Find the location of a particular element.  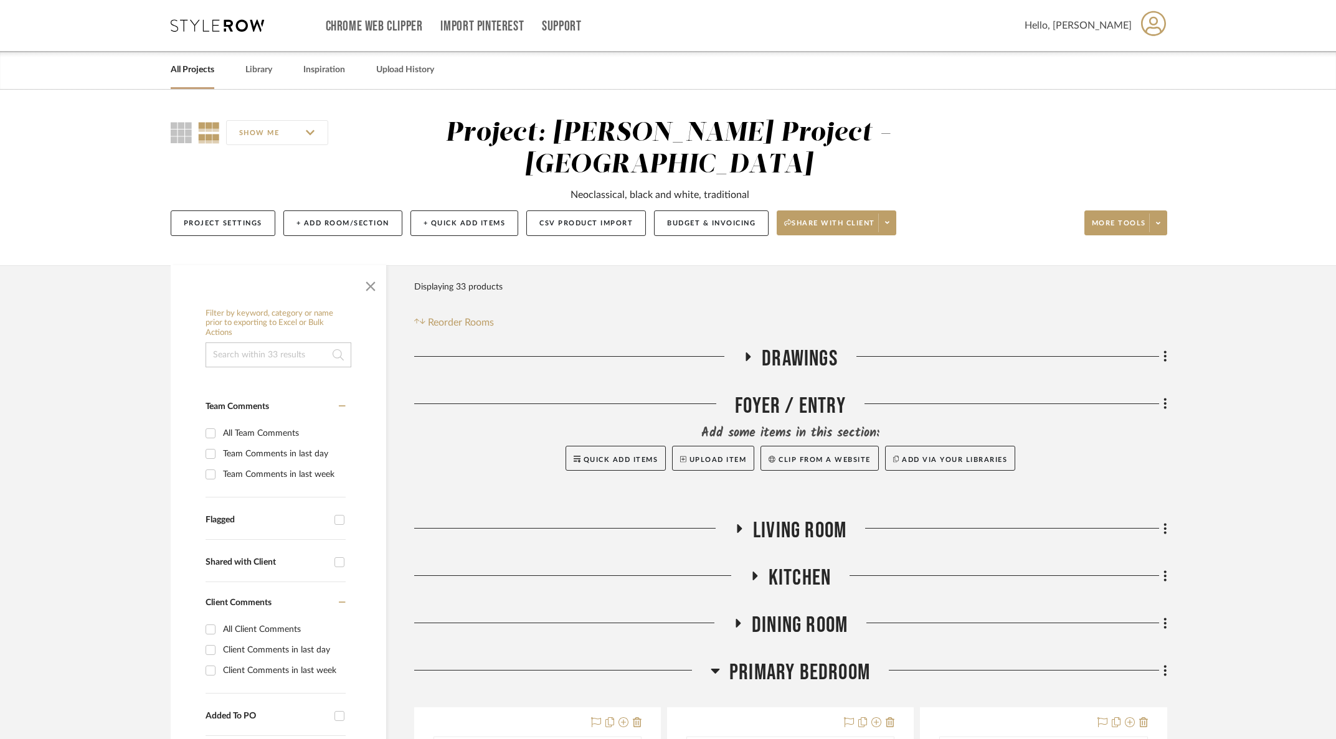

a: Import Pinterest is located at coordinates (482, 26).